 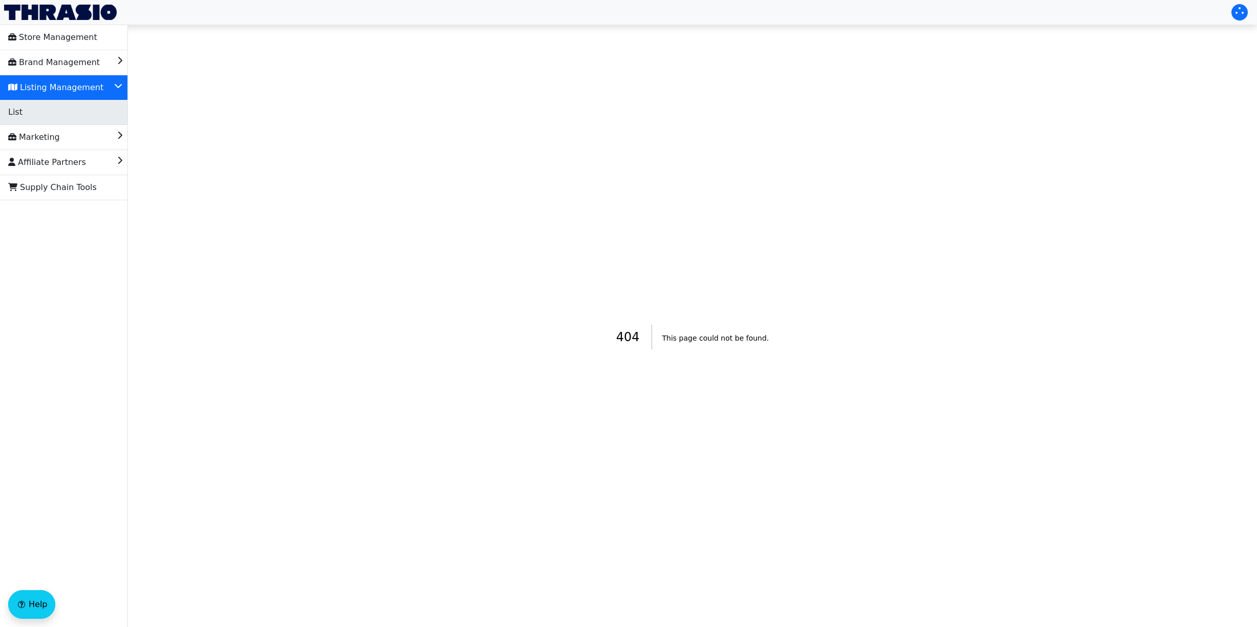 What do you see at coordinates (56, 88) in the screenshot?
I see `span: Listing Management` at bounding box center [56, 88].